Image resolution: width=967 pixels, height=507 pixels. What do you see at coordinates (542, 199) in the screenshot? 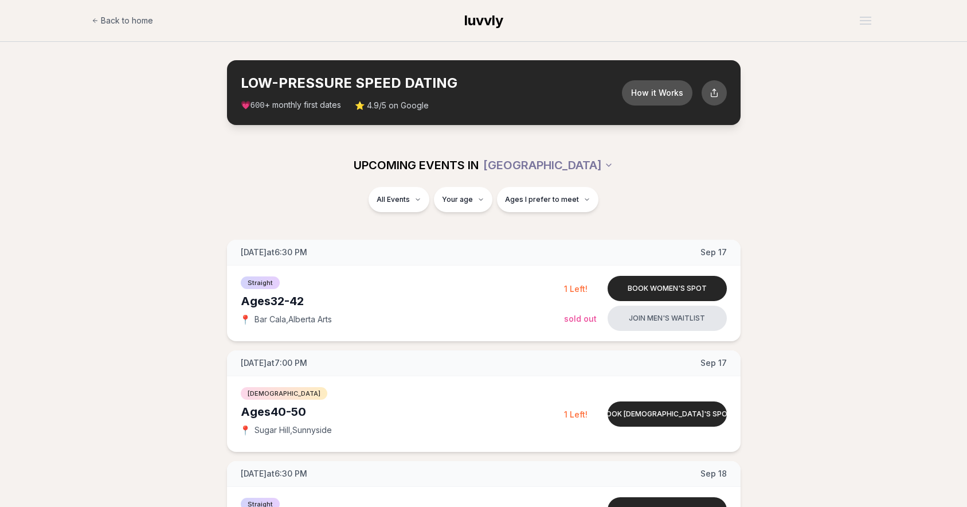
I see `span: Ages I prefer to meet` at bounding box center [542, 199].